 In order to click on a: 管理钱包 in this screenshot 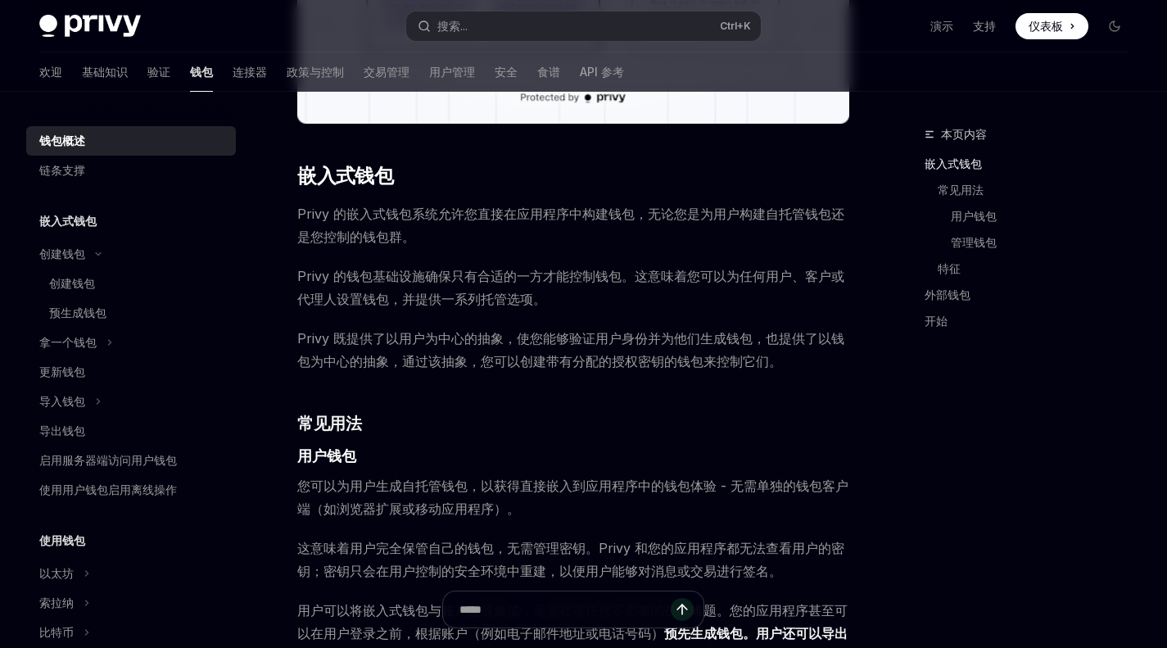, I will do `click(1046, 242)`.